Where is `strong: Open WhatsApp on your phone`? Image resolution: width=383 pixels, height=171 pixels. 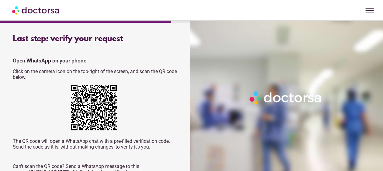 strong: Open WhatsApp on your phone is located at coordinates (50, 61).